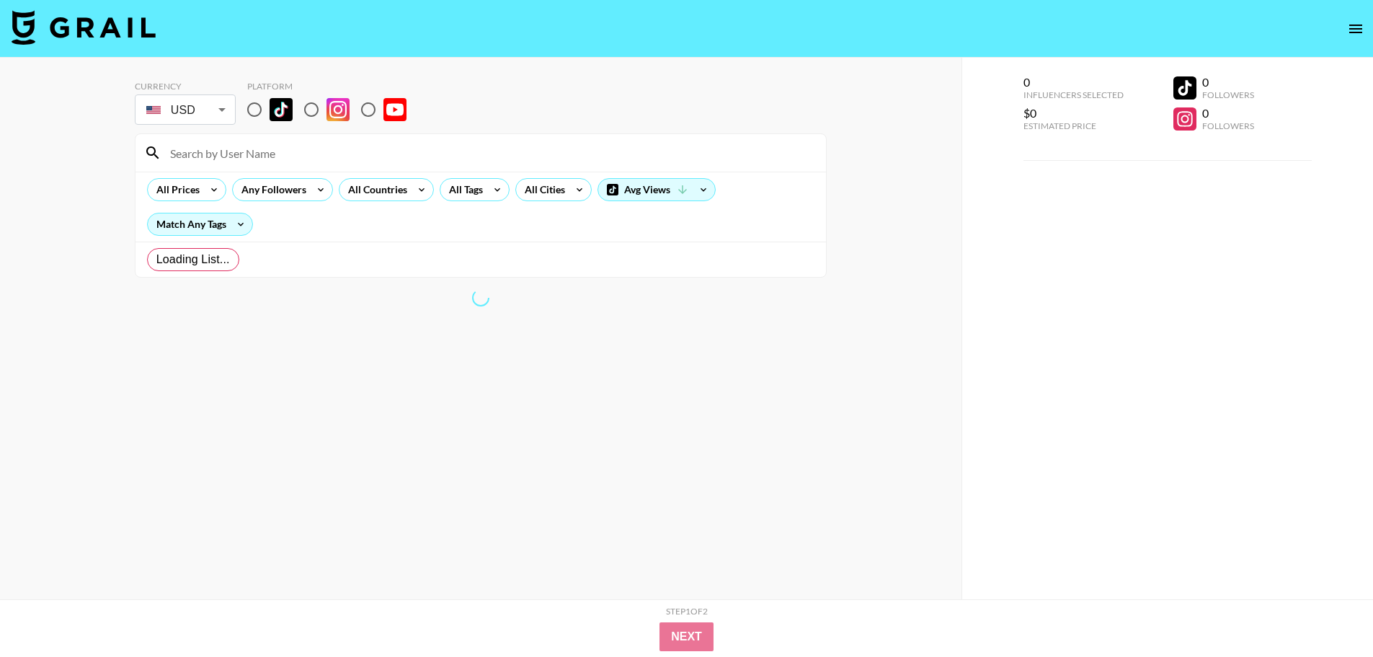 The image size is (1373, 657). I want to click on div: All Cities, so click(542, 190).